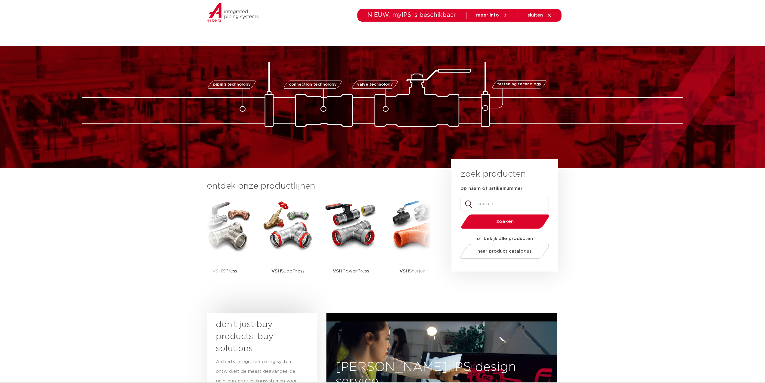  Describe the element at coordinates (425, 34) in the screenshot. I see `a: downloads` at that location.